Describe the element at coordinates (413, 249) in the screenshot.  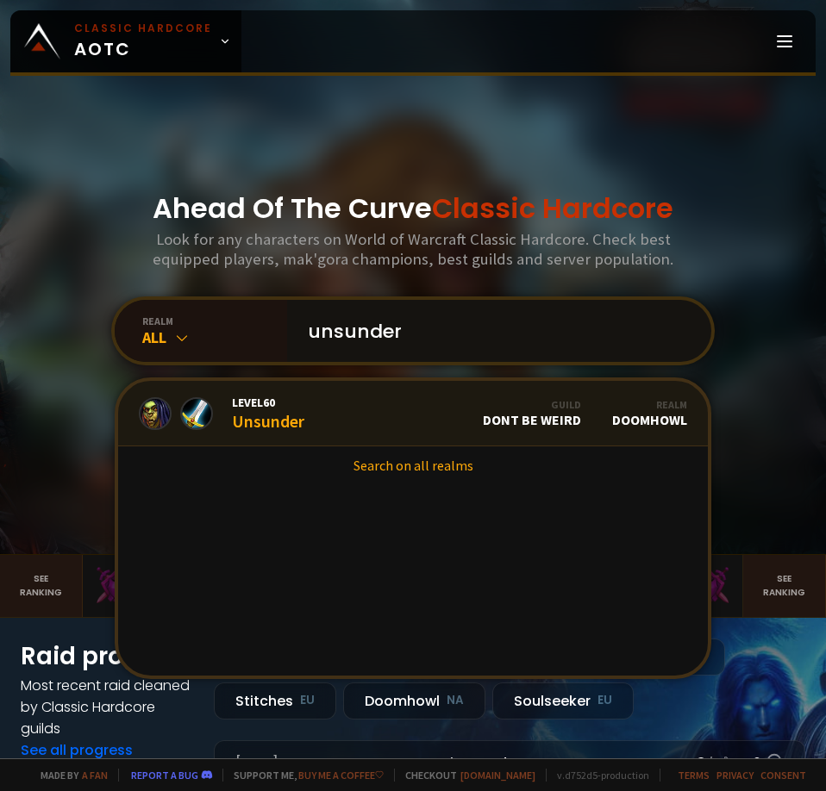
I see `h3: Look for any characters on World of Warcraft Classic Hardcore. Check best equipped players, mak'g...` at that location.